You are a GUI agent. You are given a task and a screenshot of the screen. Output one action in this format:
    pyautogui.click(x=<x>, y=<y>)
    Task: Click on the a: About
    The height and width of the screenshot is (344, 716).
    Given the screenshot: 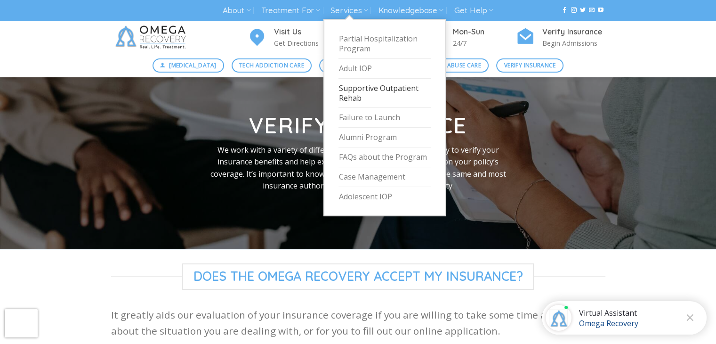 What is the action you would take?
    pyautogui.click(x=236, y=10)
    